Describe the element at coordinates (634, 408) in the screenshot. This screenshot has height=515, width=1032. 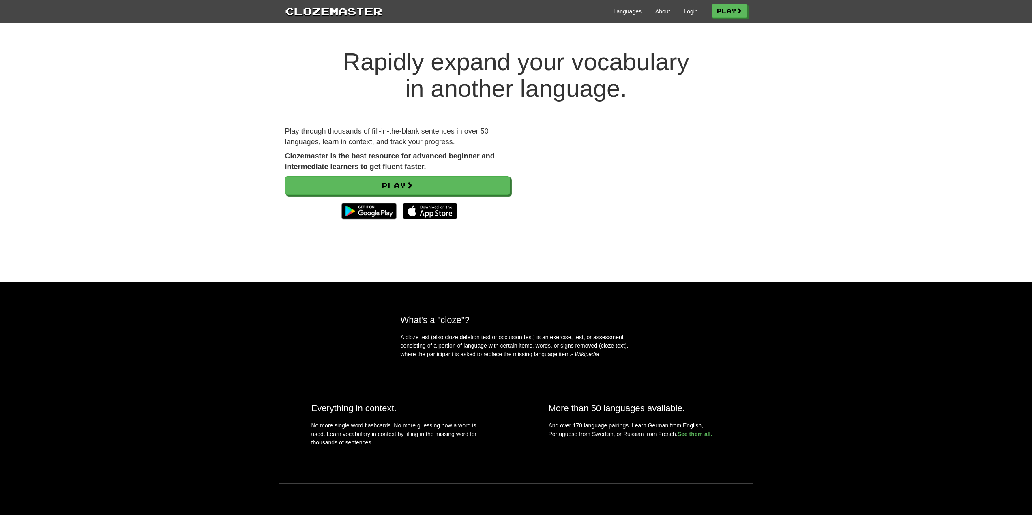
I see `h2: More than 50 languages available.` at that location.